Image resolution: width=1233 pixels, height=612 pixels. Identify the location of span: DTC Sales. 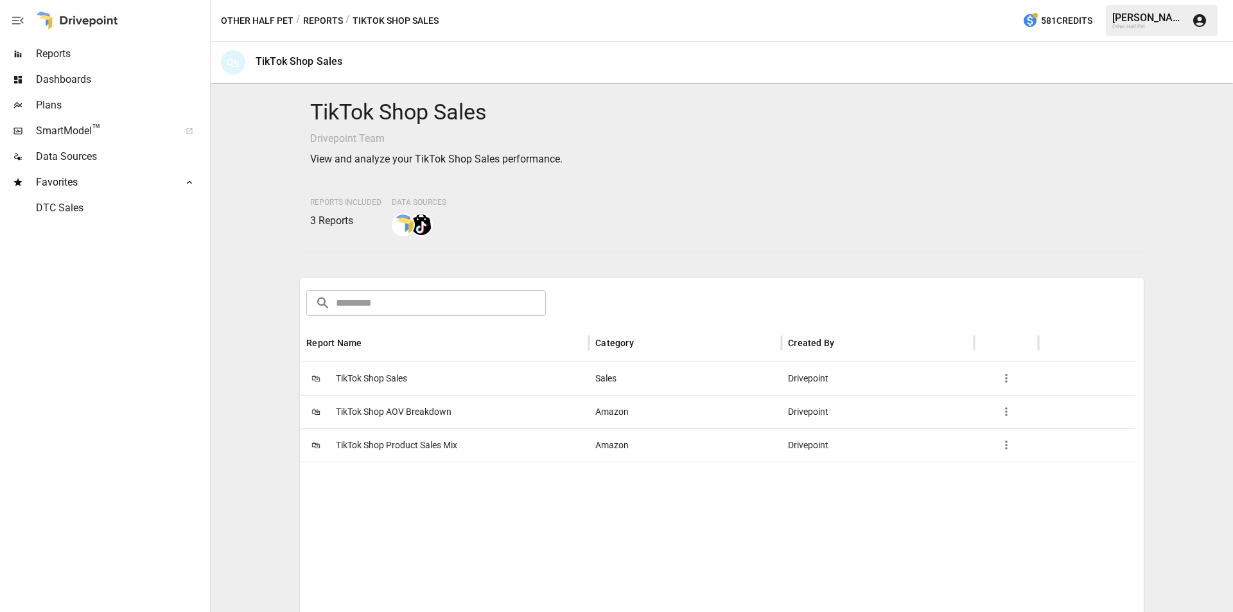
(121, 208).